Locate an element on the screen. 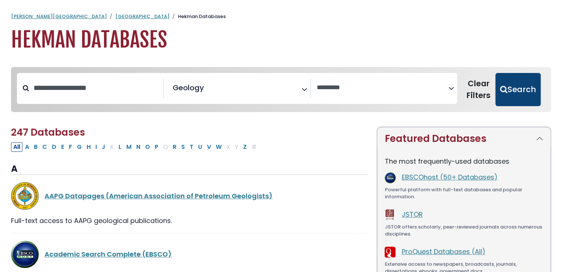 This screenshot has width=562, height=272. button: Filter Results H is located at coordinates (88, 147).